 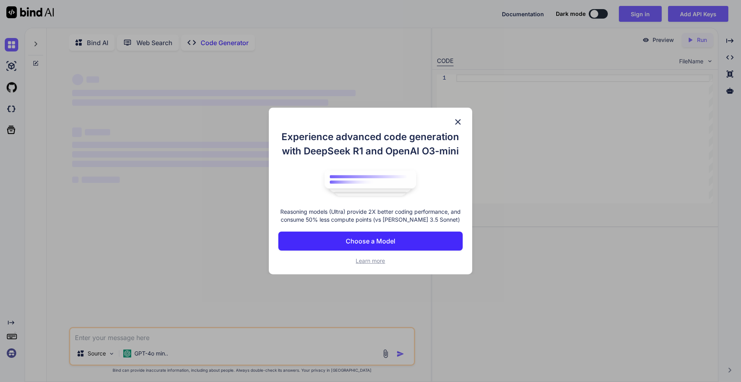 What do you see at coordinates (458, 122) in the screenshot?
I see `img: close` at bounding box center [458, 122].